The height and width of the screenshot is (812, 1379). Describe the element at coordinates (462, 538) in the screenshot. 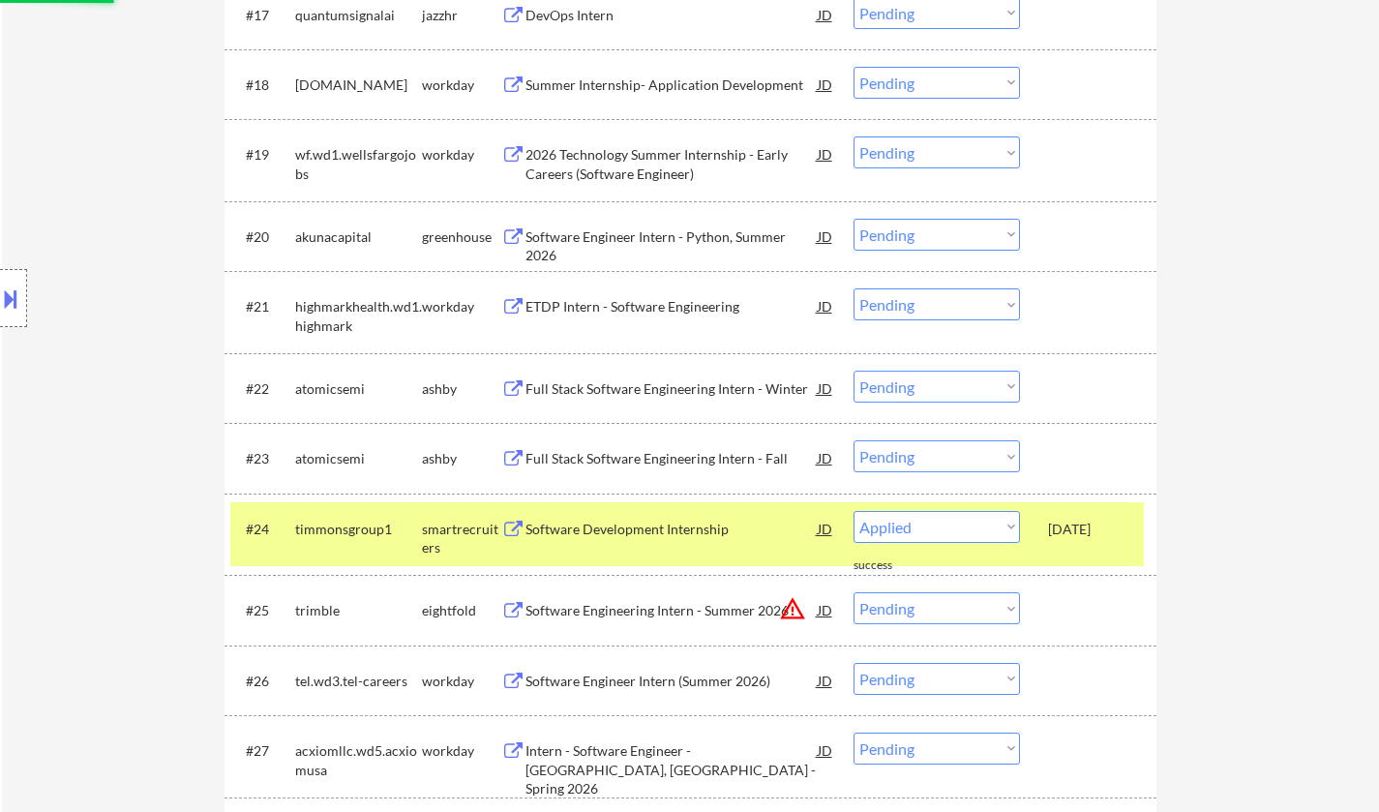

I see `div: smartrecruiters` at that location.